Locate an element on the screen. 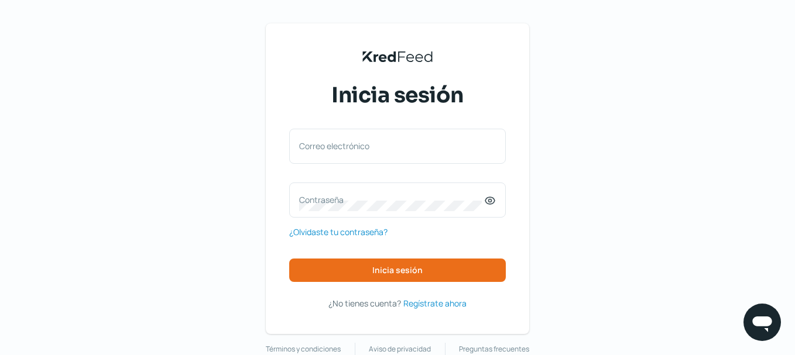 Image resolution: width=795 pixels, height=355 pixels. span: Regístrate ahora is located at coordinates (435, 303).